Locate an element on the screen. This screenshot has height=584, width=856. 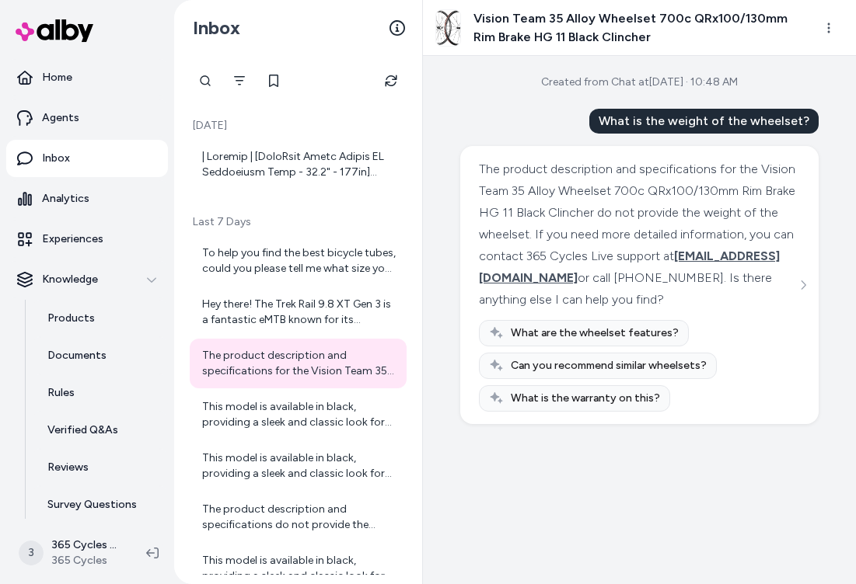
h2: Inbox is located at coordinates (216, 28).